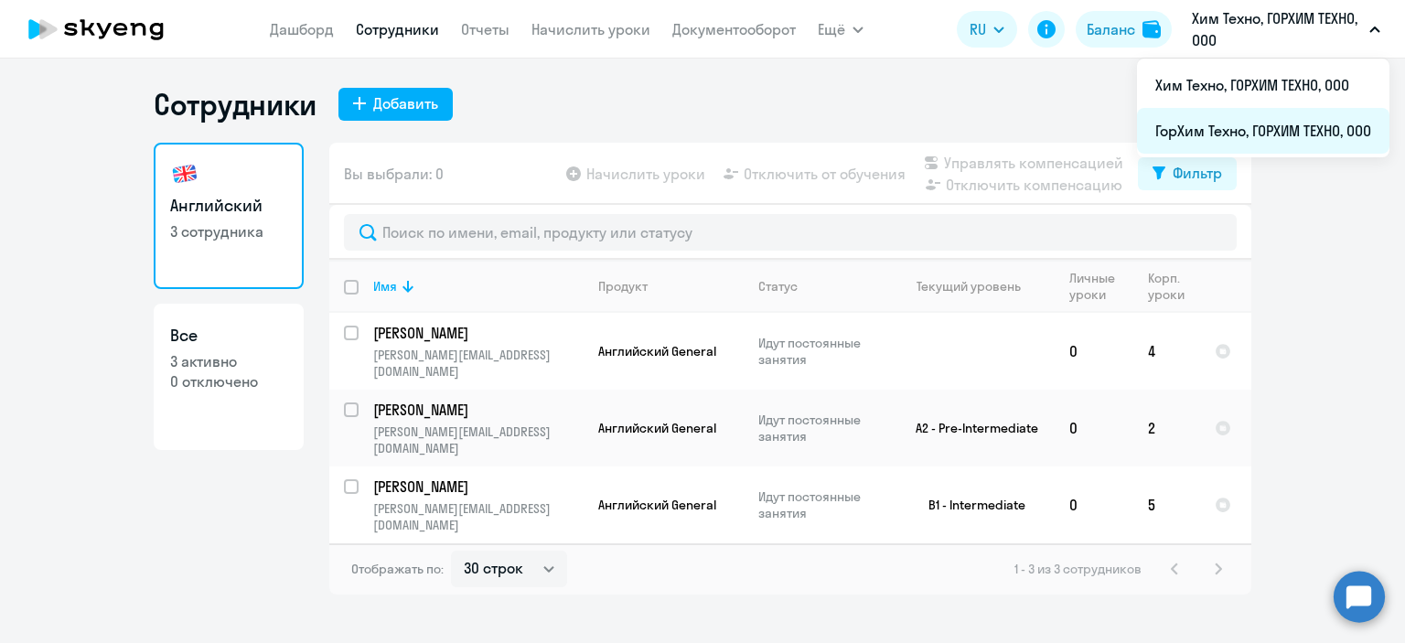 The width and height of the screenshot is (1405, 643). What do you see at coordinates (229, 336) in the screenshot?
I see `h3: Все` at bounding box center [229, 336].